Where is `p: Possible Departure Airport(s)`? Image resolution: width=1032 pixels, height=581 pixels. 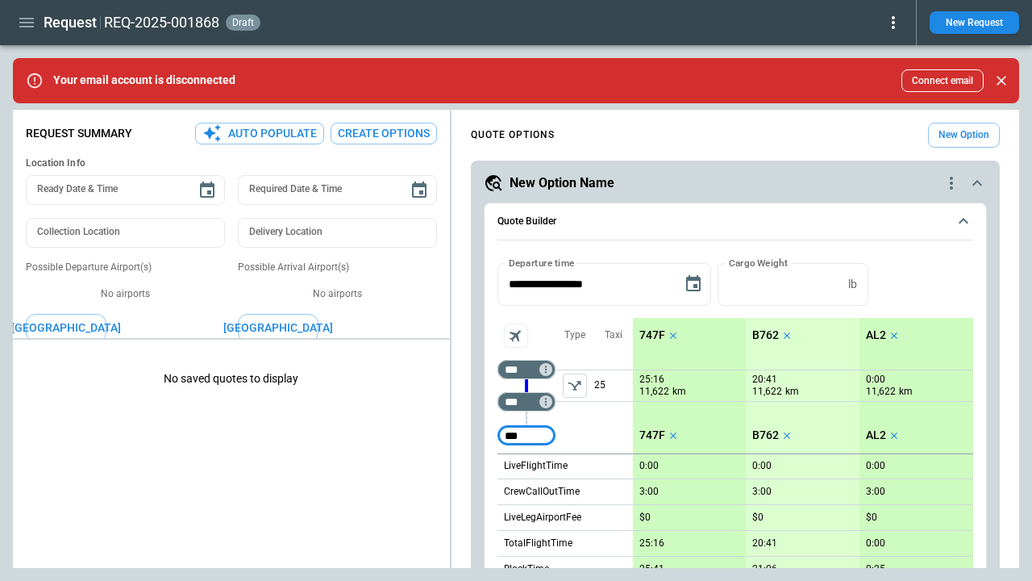
p: Possible Departure Airport(s) is located at coordinates (125, 267).